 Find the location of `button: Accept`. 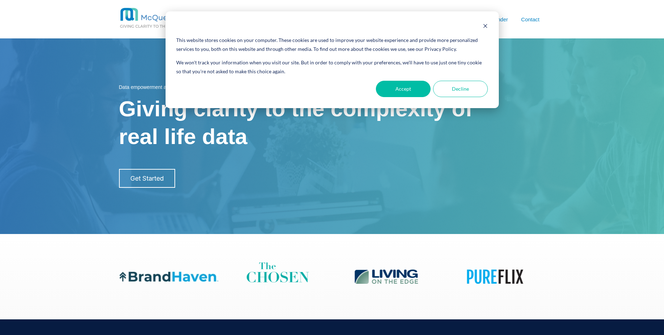

button: Accept is located at coordinates (403, 89).